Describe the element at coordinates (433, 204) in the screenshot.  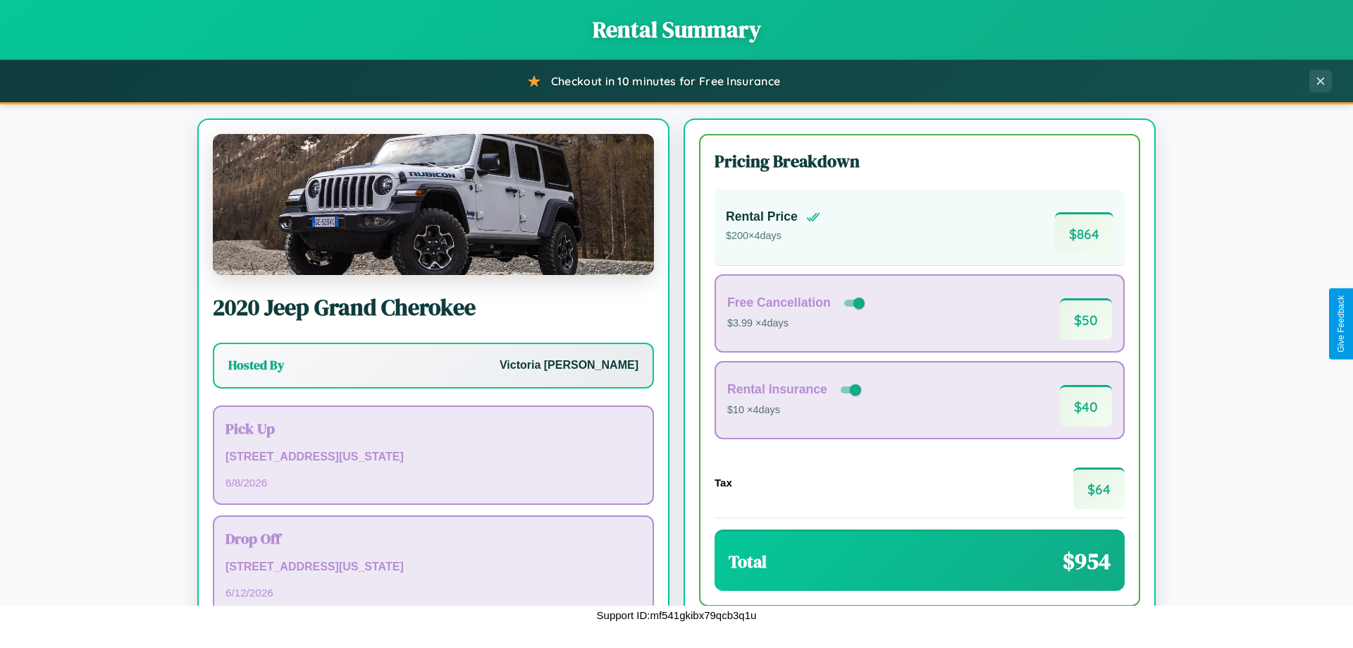
I see `img: Jeep Grand Cherokee` at that location.